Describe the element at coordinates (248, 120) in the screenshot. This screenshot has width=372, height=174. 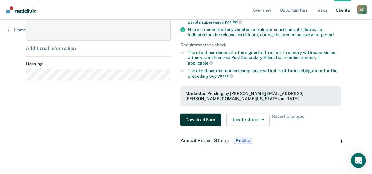
I see `button: Update status` at that location.